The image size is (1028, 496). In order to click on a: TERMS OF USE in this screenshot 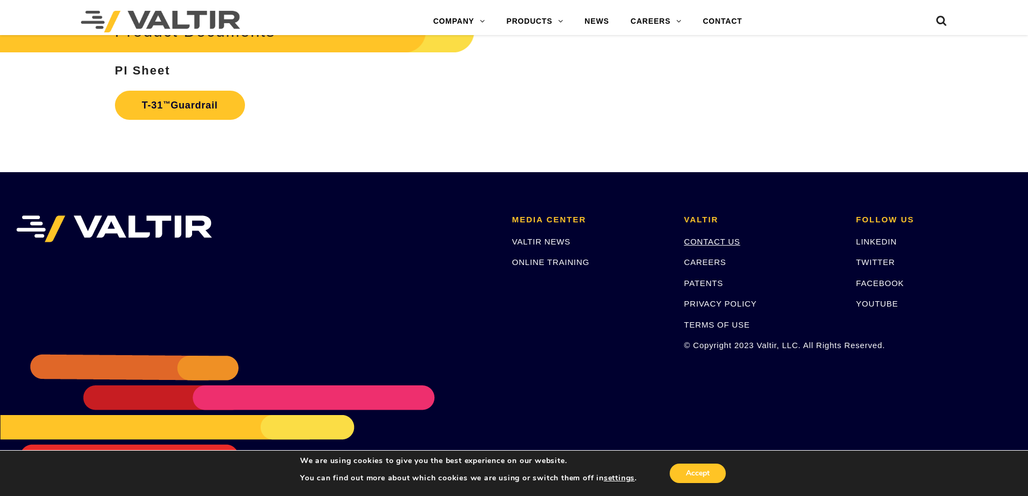, I will do `click(717, 324)`.